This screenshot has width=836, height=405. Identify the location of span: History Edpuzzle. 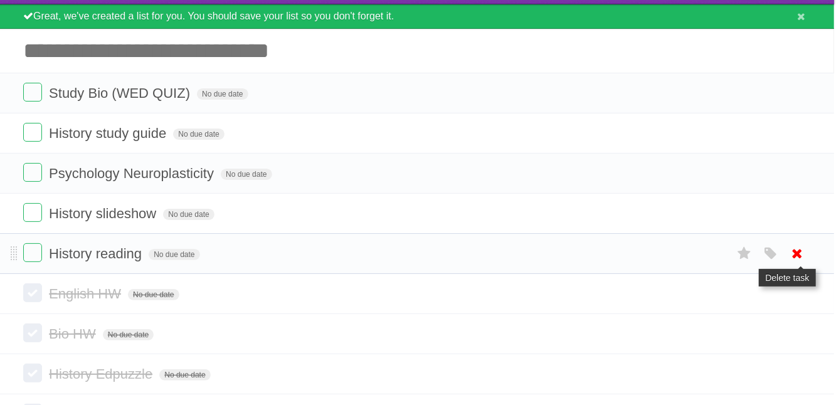
(102, 374).